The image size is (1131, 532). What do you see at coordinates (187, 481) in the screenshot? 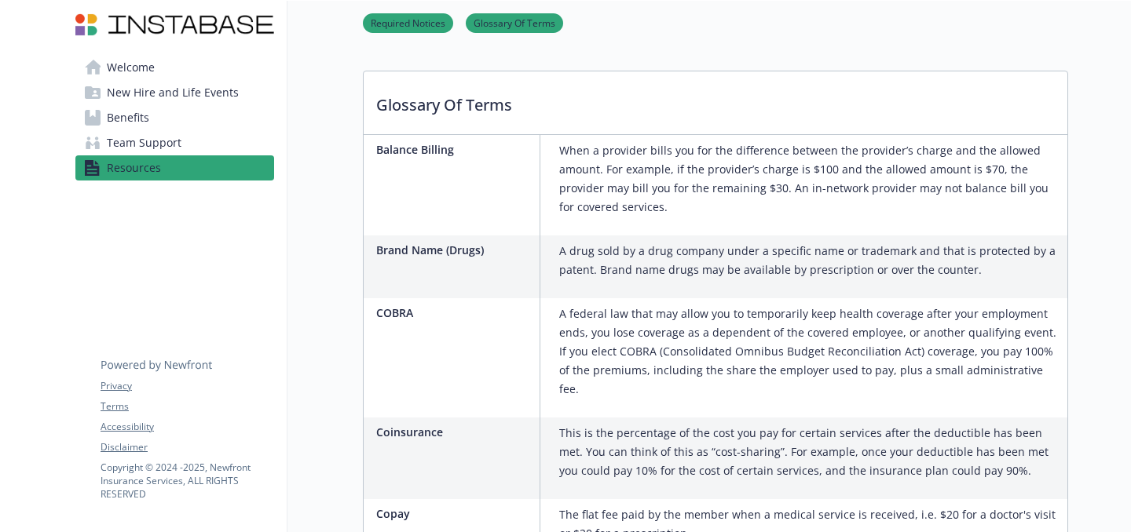
I see `p: Copyright © 2024 - 2025 , Newfront Insurance Services, ALL RIGHTS RESERVED` at bounding box center [187, 481].